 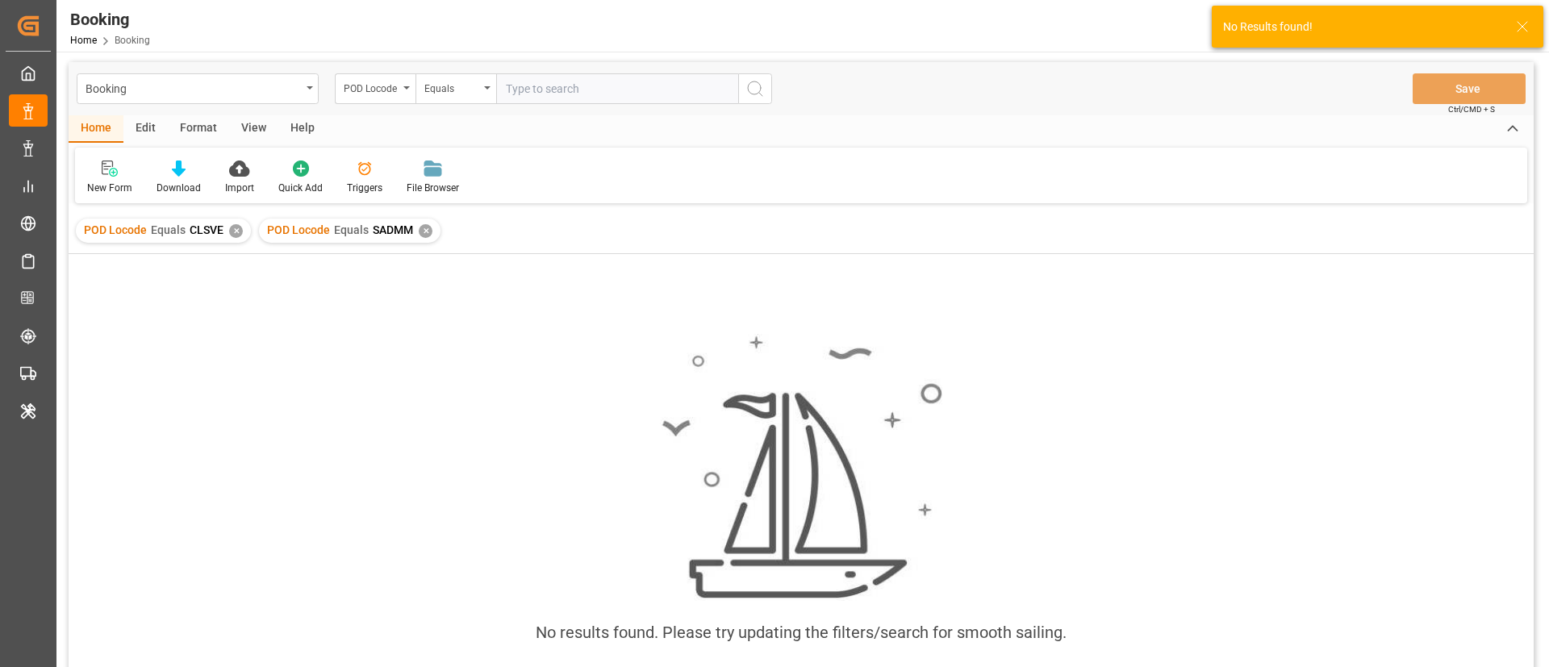 I want to click on input: Type to search, so click(x=617, y=89).